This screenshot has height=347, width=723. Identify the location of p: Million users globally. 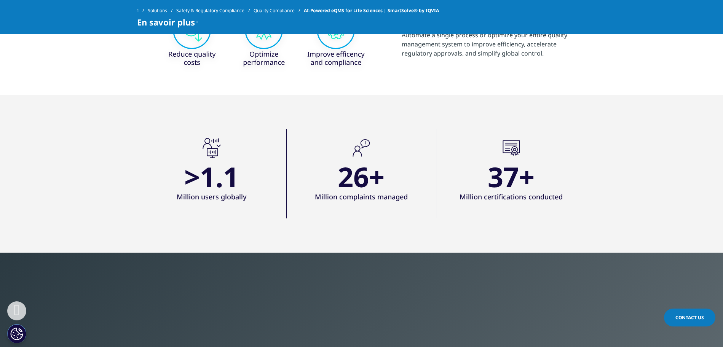
(212, 199).